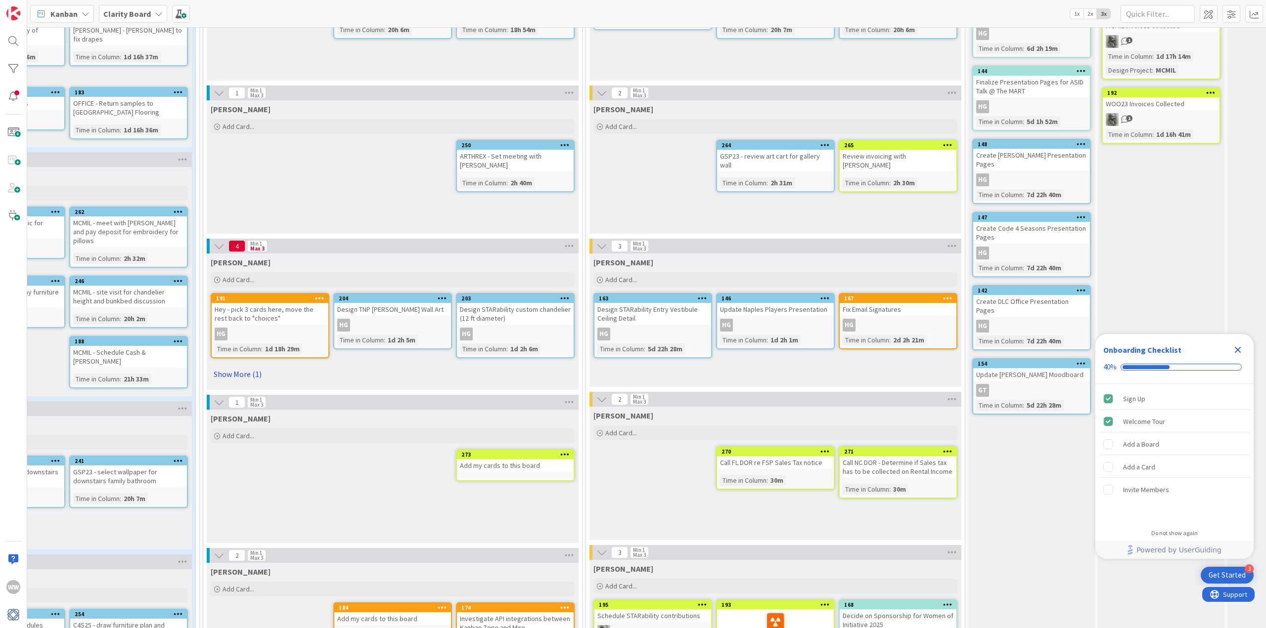 This screenshot has width=1266, height=628. I want to click on div: 184Add my cards to this board, so click(393, 614).